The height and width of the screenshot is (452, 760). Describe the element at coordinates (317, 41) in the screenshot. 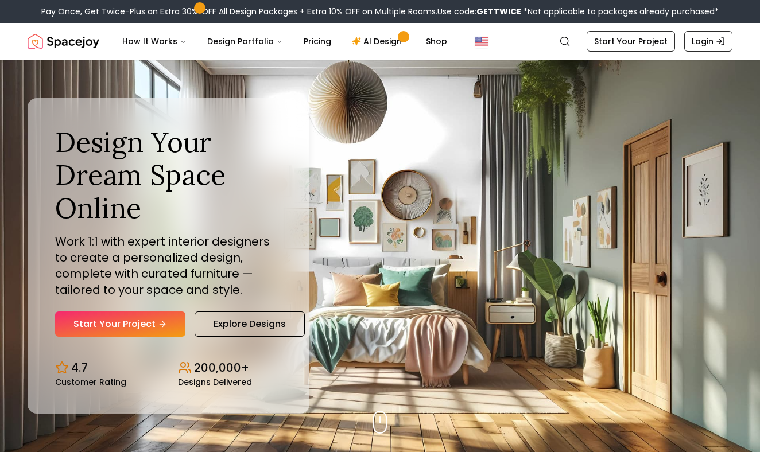

I see `a: Pricing` at that location.